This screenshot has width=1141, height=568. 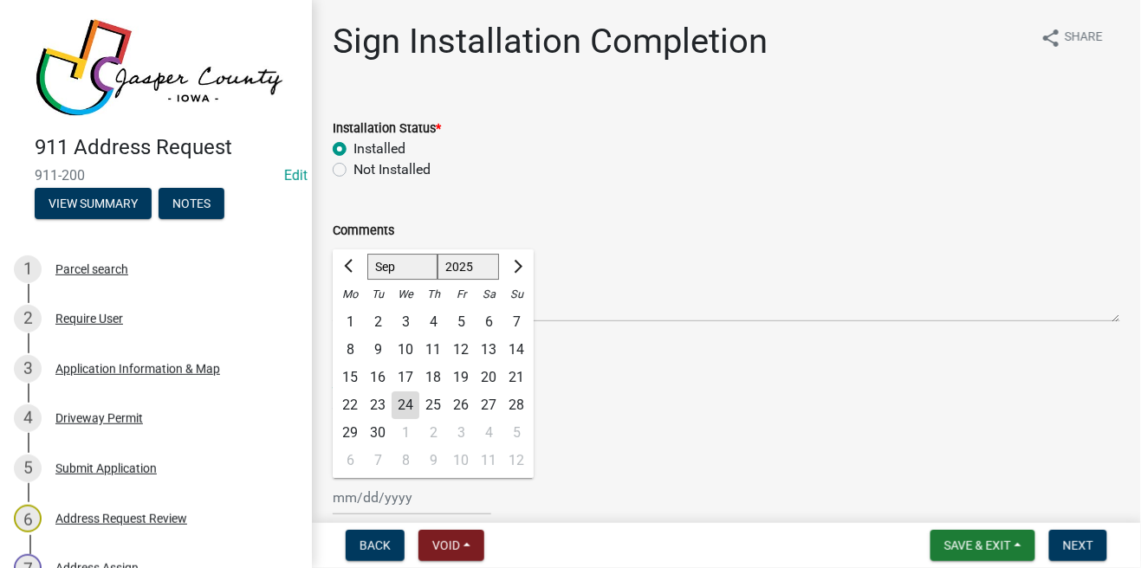 I want to click on div: Tu, so click(x=378, y=294).